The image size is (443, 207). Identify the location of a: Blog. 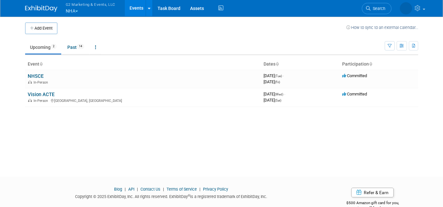
(118, 189).